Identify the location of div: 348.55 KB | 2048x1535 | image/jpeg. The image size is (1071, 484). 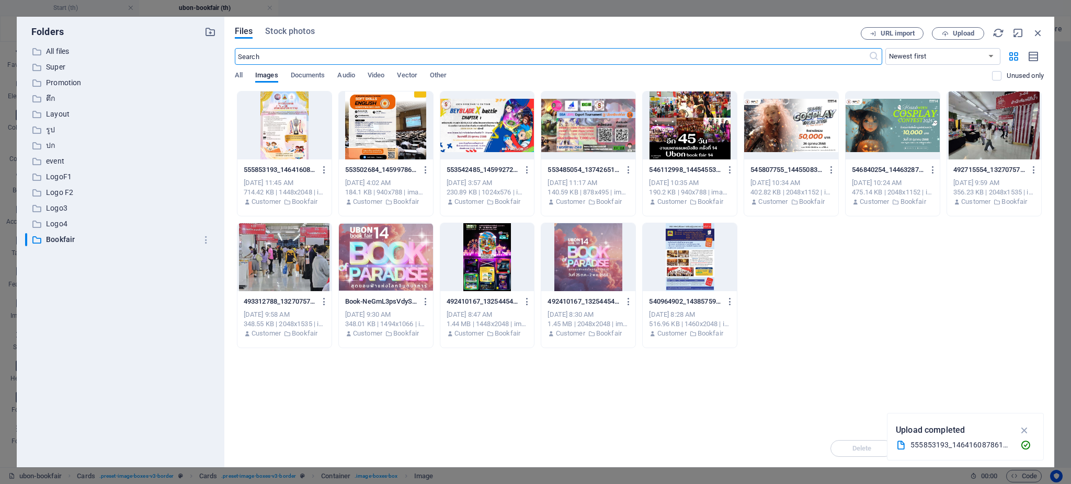
(285, 324).